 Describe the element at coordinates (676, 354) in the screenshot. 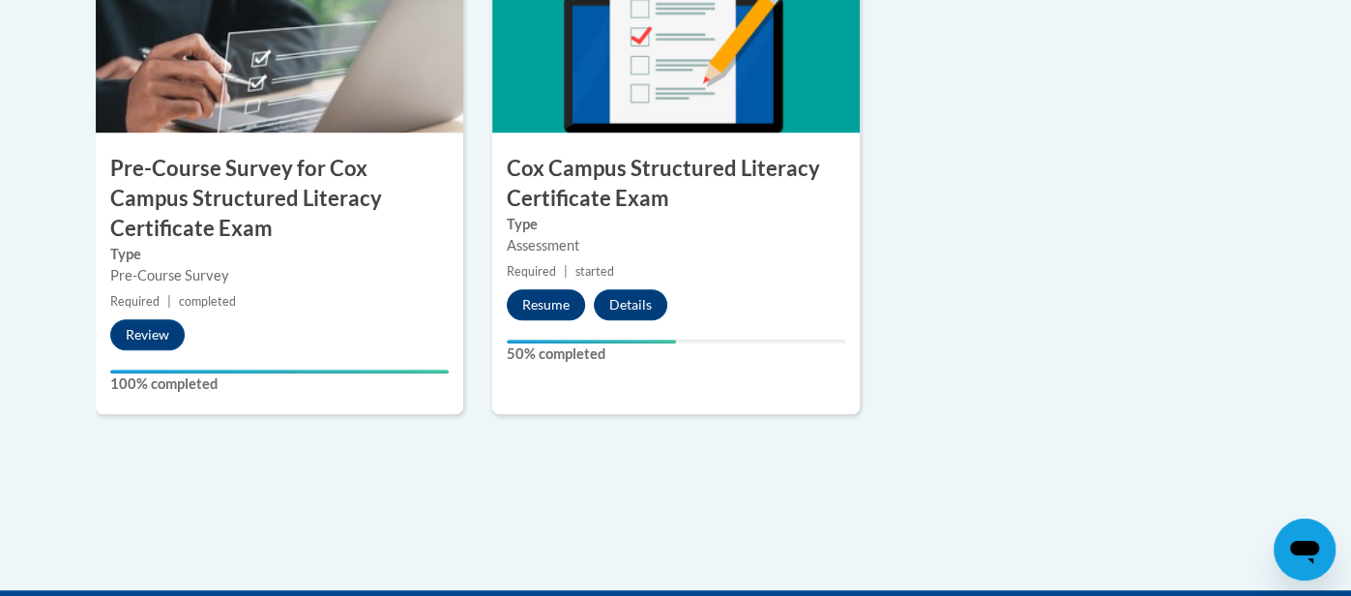

I see `label: 50% completed` at that location.